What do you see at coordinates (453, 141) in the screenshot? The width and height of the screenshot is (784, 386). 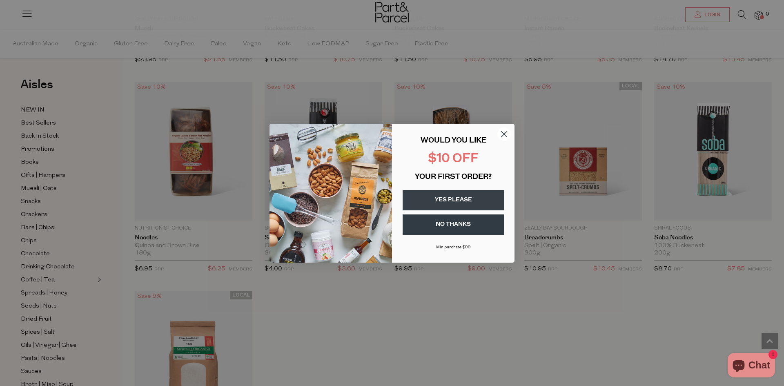 I see `span: WOULD YOU LIKE` at bounding box center [453, 141].